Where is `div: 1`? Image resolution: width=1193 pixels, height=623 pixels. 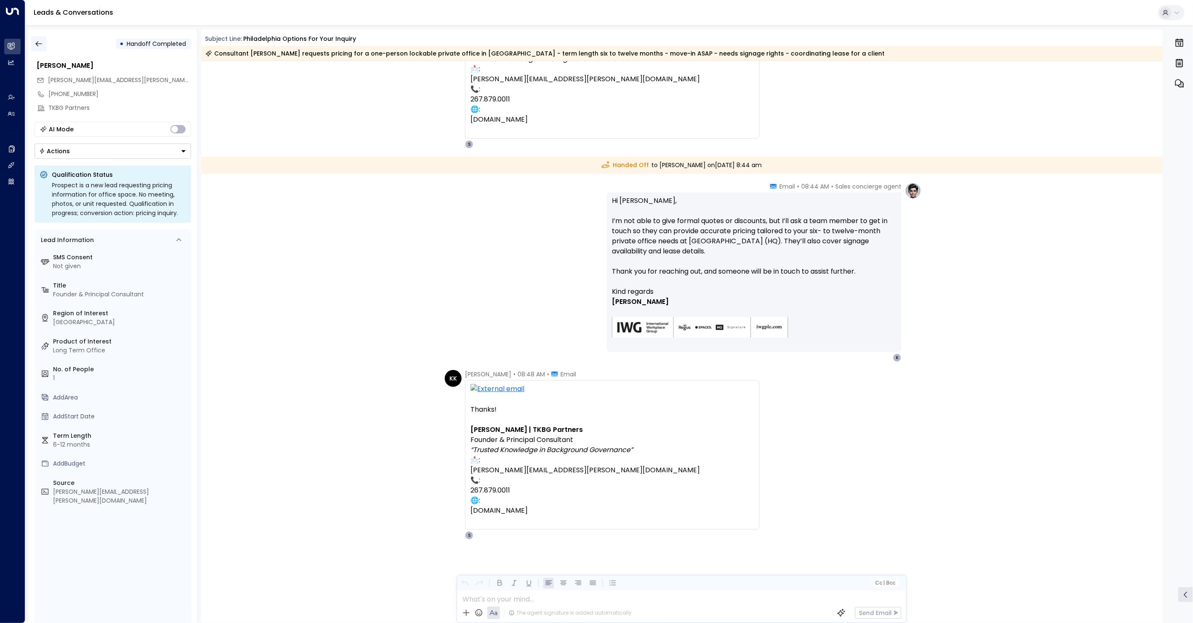 div: 1 is located at coordinates (120, 378).